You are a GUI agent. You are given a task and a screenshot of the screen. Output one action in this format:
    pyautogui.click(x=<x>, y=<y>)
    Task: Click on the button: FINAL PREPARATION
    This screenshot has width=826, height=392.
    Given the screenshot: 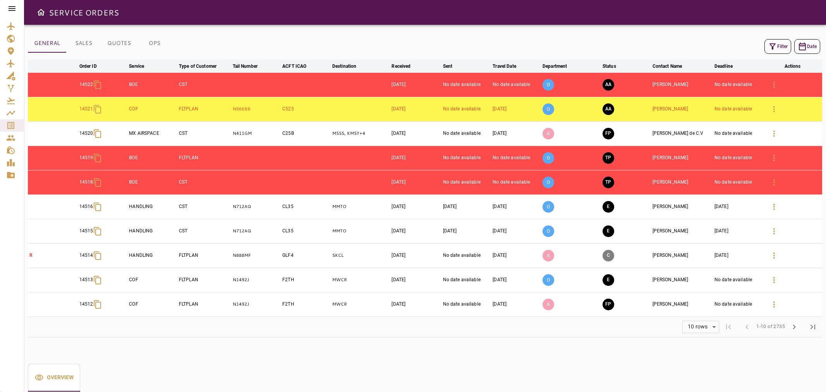 What is the action you would take?
    pyautogui.click(x=608, y=304)
    